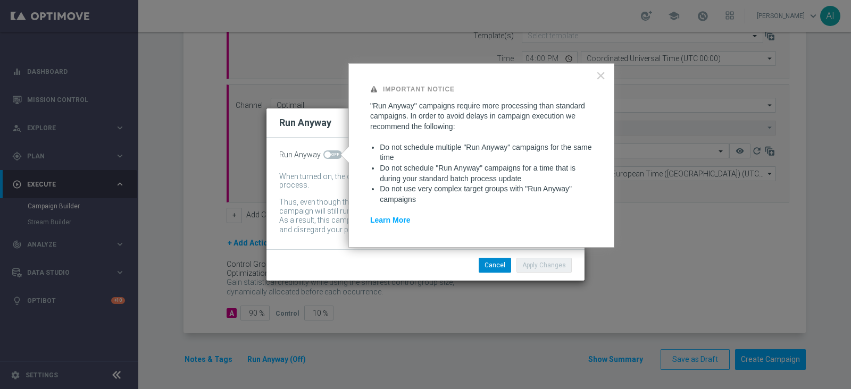 The height and width of the screenshot is (389, 851). What do you see at coordinates (390, 220) in the screenshot?
I see `a: Learn More` at bounding box center [390, 220].